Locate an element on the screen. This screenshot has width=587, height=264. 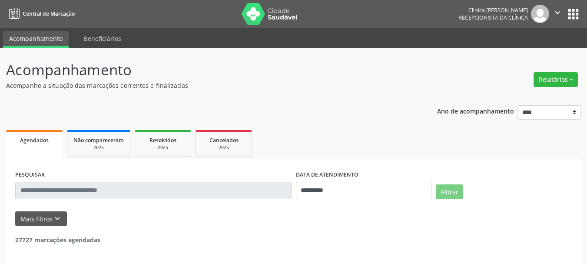
p: Acompanhamento is located at coordinates (207, 70).